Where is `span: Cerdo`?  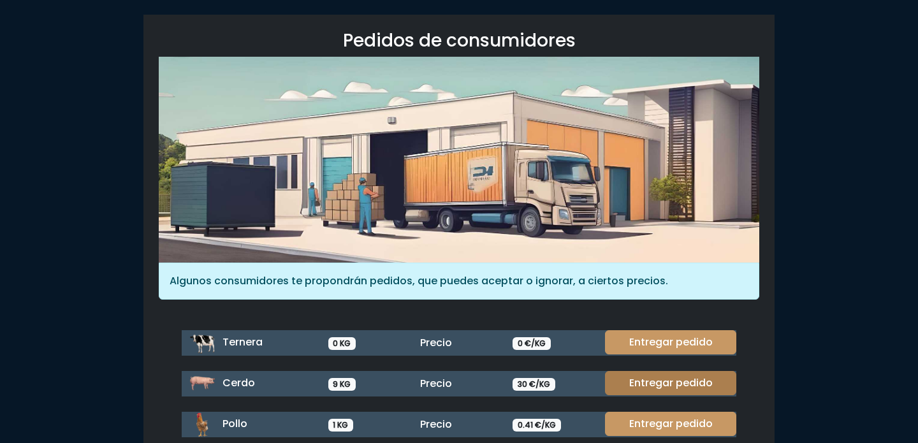 span: Cerdo is located at coordinates (238, 382).